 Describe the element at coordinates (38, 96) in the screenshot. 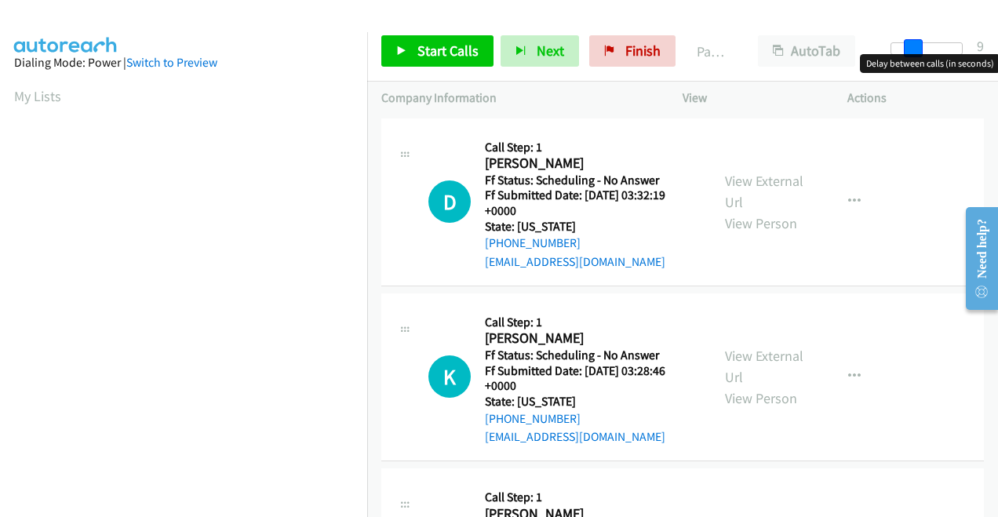

I see `a: My Lists` at that location.